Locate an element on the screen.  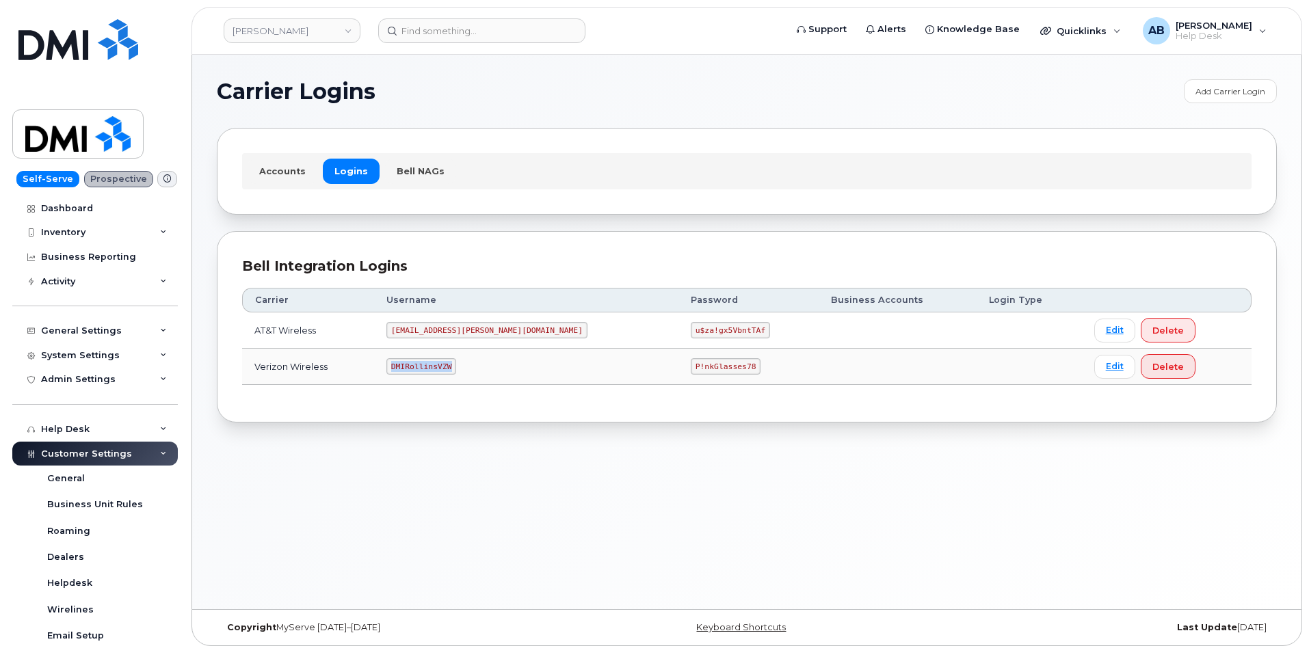
th: Username is located at coordinates (526, 300).